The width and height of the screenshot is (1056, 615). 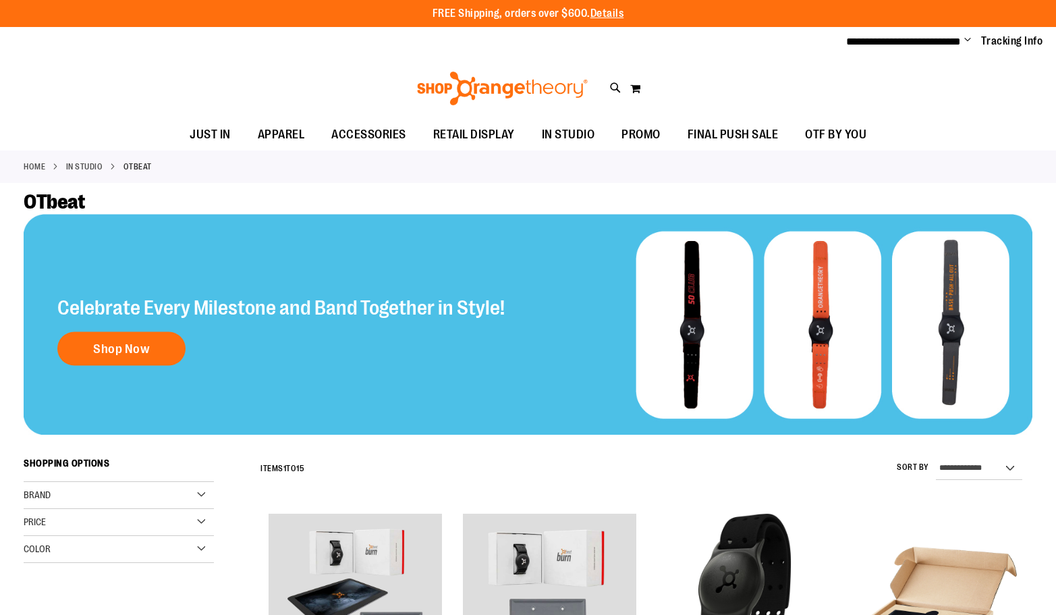 I want to click on a: Tracking Info, so click(x=1012, y=41).